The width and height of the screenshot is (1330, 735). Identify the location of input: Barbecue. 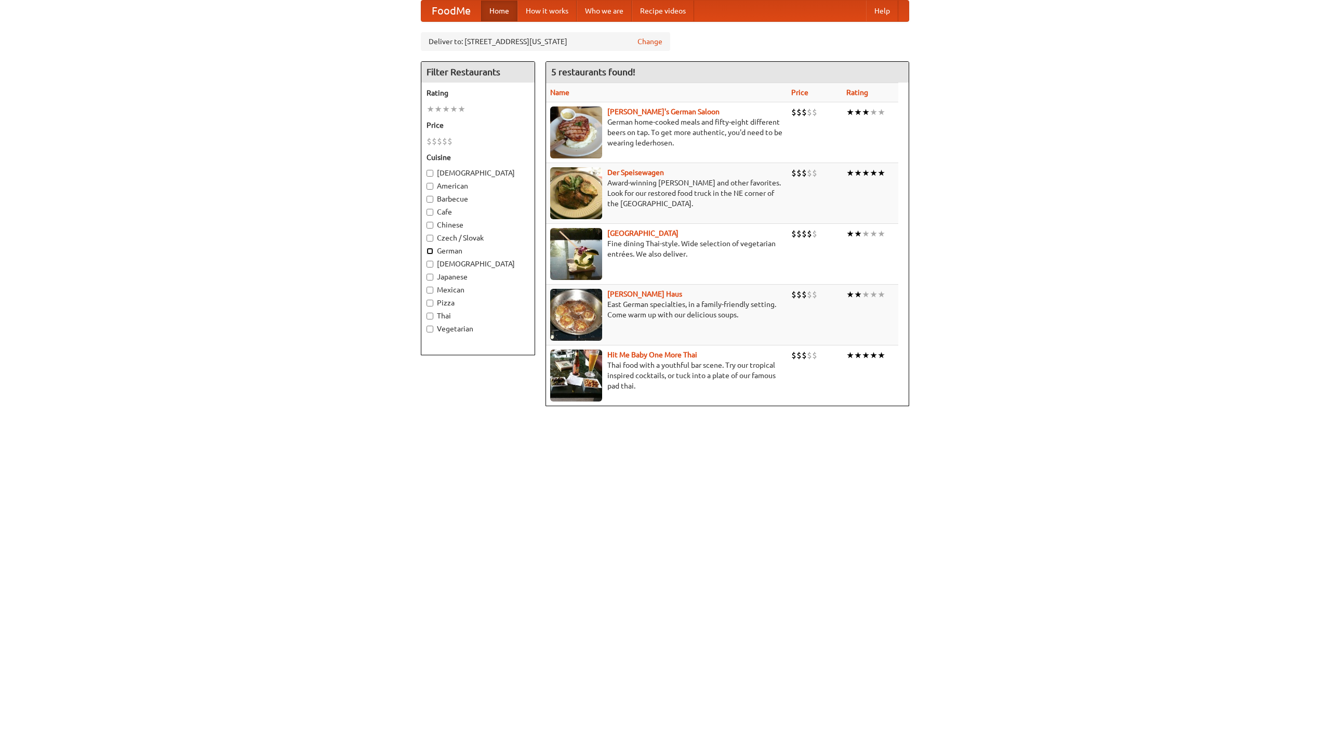
(430, 199).